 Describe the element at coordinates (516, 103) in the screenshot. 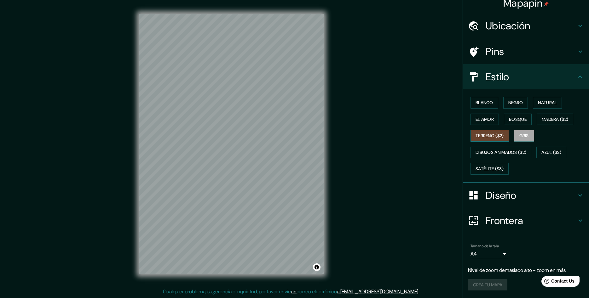

I see `button: Negro` at that location.